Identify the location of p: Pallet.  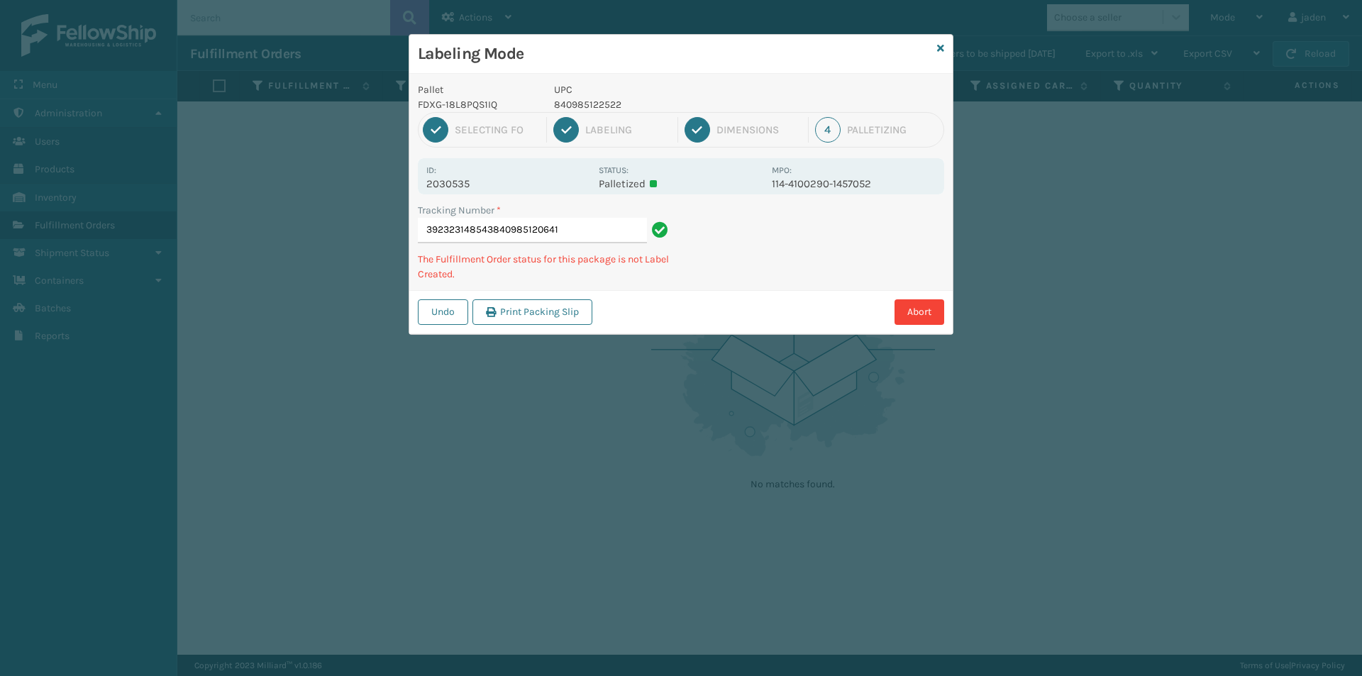
(477, 89).